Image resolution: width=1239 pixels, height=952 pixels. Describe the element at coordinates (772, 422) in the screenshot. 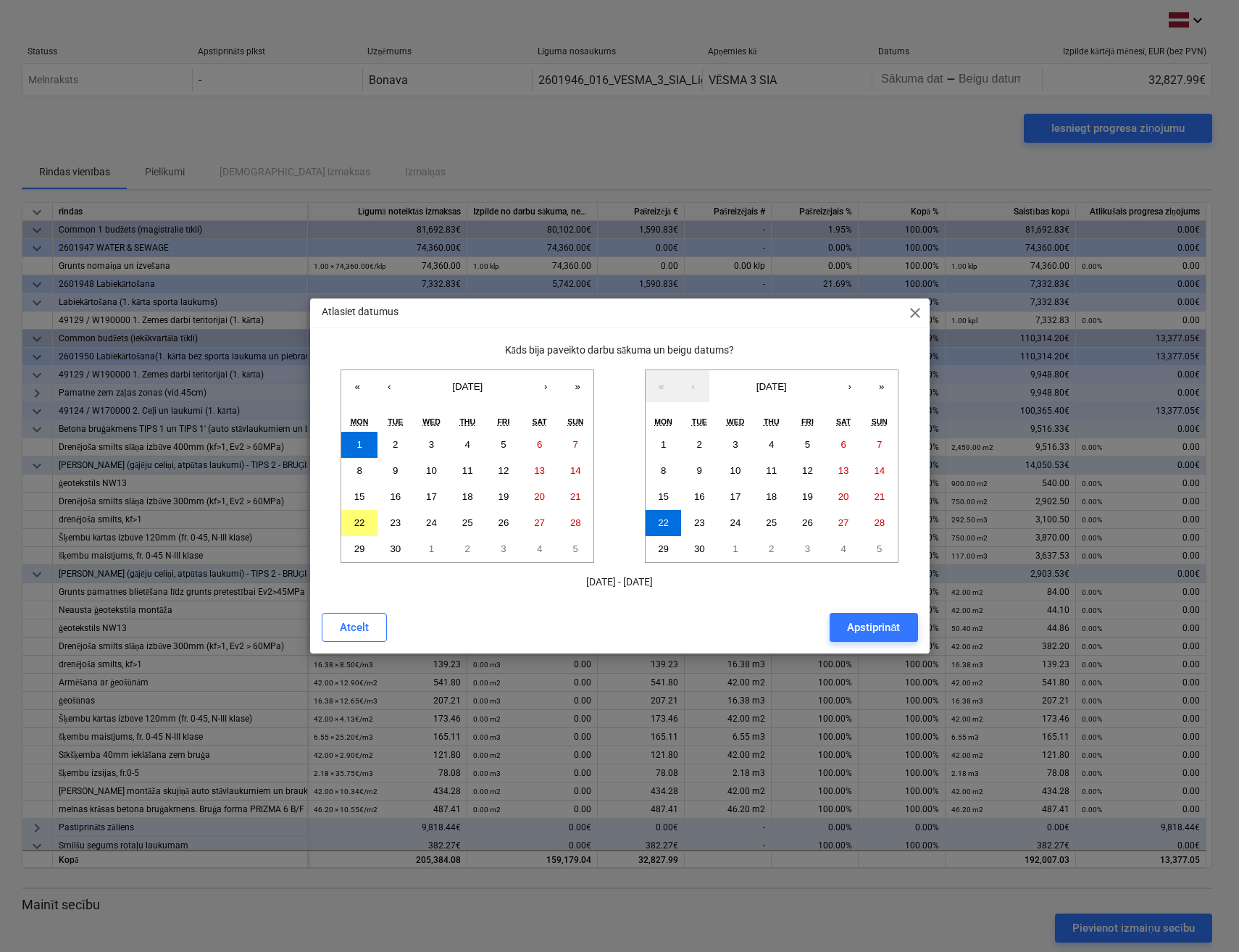

I see `abbr: Thursday` at that location.